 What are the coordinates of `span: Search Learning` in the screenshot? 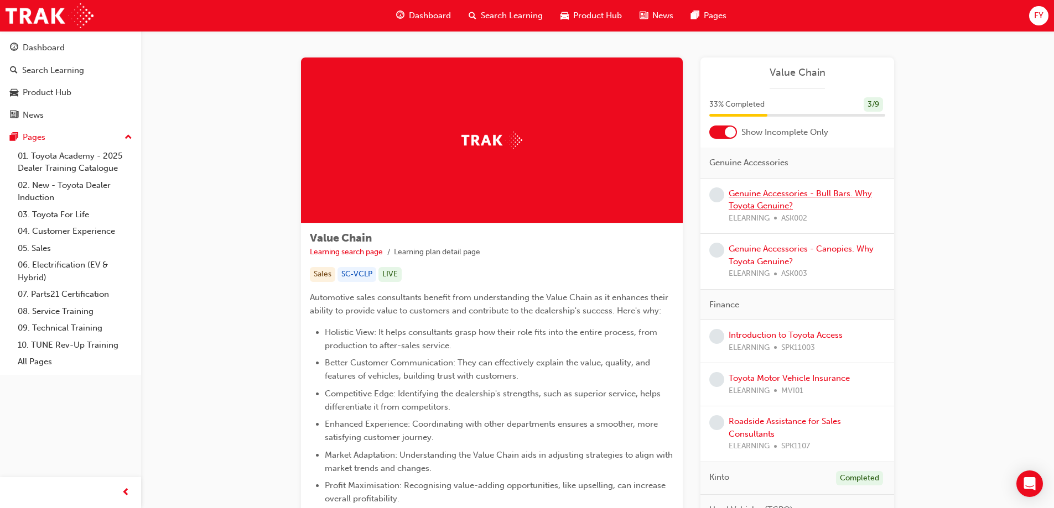 It's located at (512, 15).